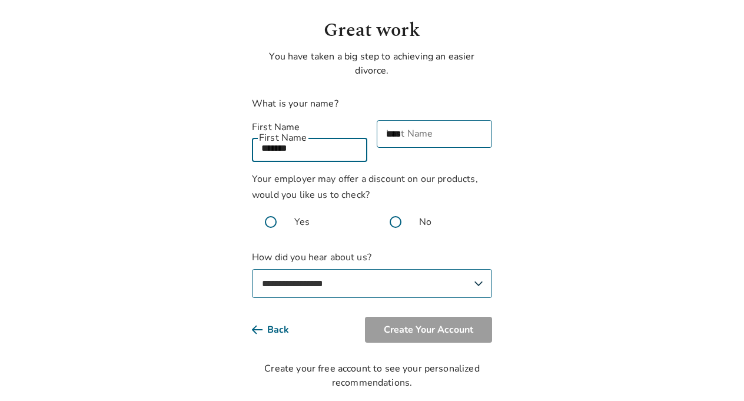  Describe the element at coordinates (372, 64) in the screenshot. I see `p: You have taken a big step to achieving an easier divorce.` at that location.